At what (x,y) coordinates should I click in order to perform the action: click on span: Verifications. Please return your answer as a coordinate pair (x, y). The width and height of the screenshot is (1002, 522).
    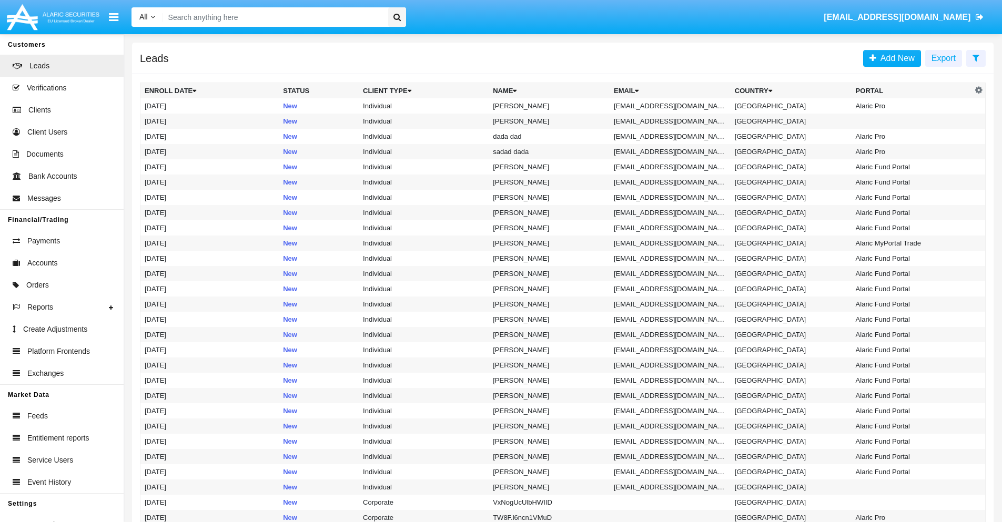
    Looking at the image, I should click on (46, 88).